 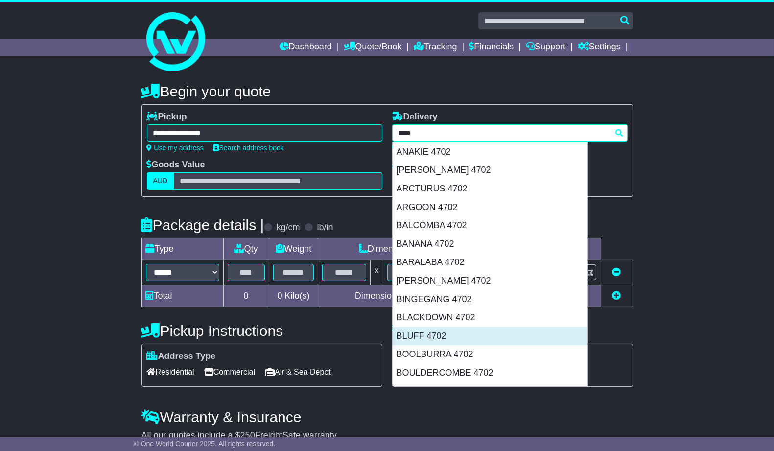 What do you see at coordinates (435, 47) in the screenshot?
I see `a: Tracking` at bounding box center [435, 47].